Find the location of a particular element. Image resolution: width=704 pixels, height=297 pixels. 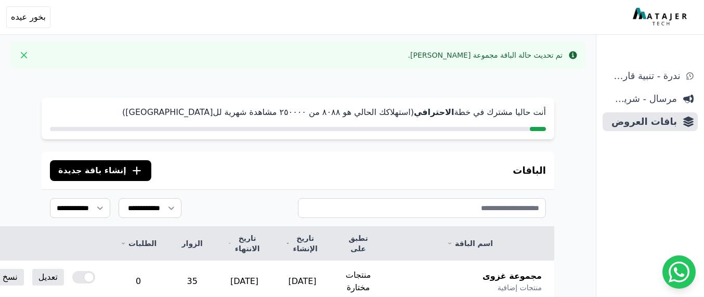

a: الطلبات is located at coordinates (138, 243).